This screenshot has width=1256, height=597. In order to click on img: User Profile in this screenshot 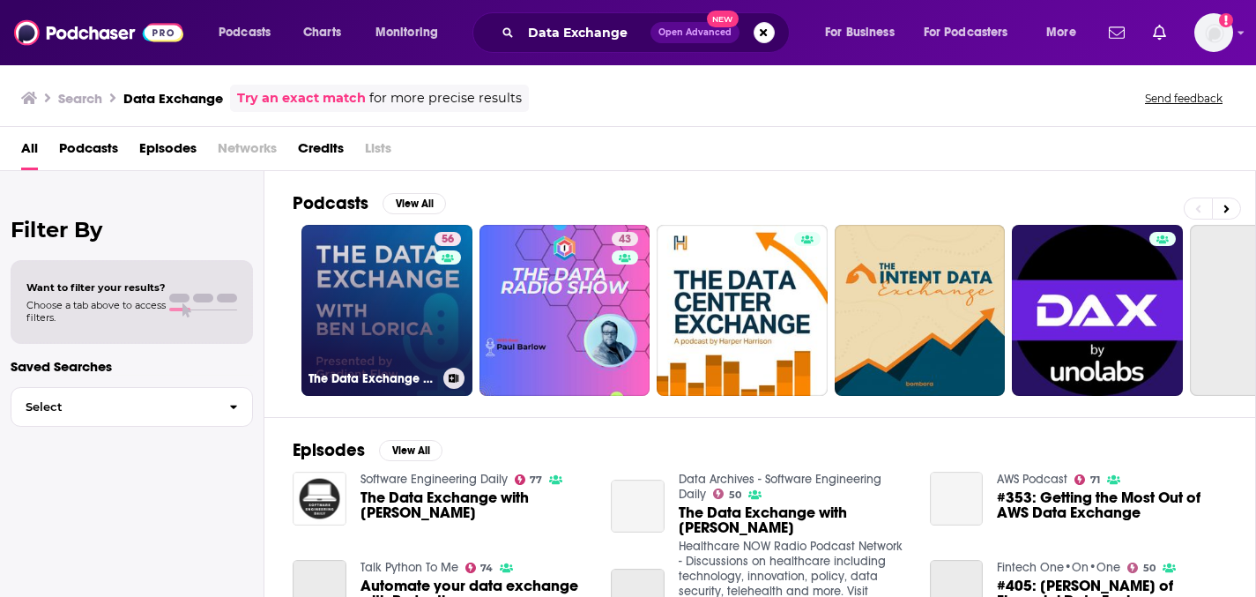, I will do `click(1214, 33)`.